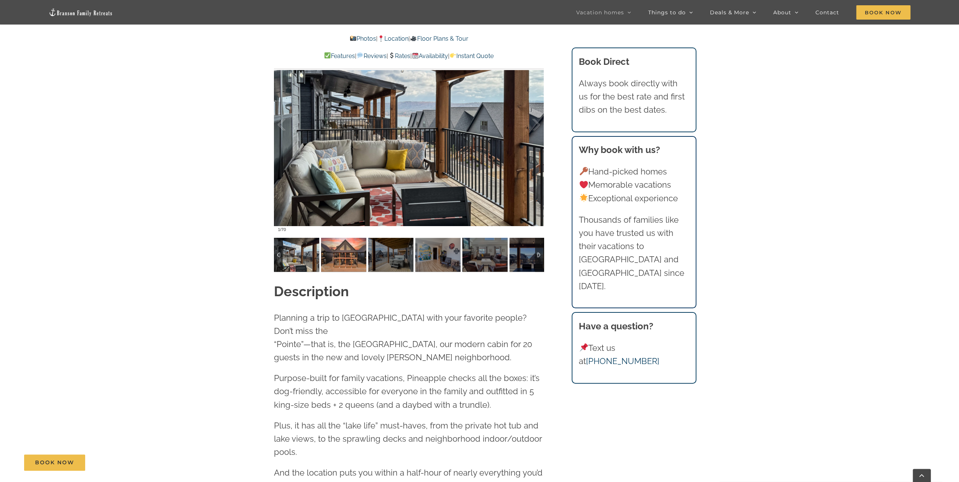  What do you see at coordinates (55, 462) in the screenshot?
I see `a: Book Now` at bounding box center [55, 462].